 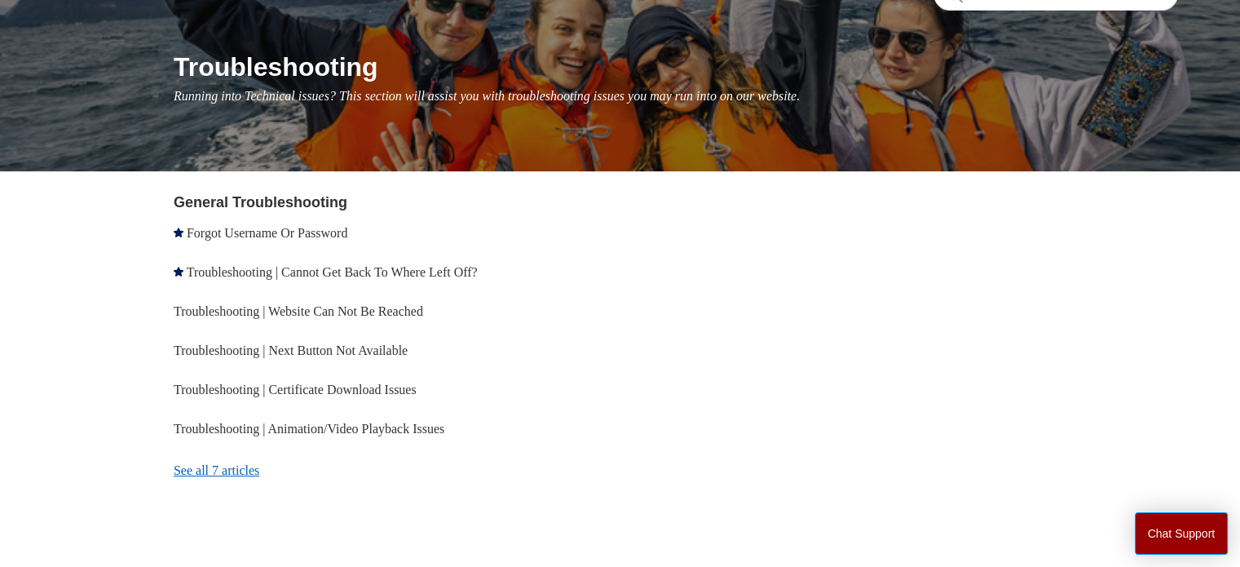 What do you see at coordinates (298, 311) in the screenshot?
I see `a: Troubleshooting | Website Can Not Be Reached` at bounding box center [298, 311].